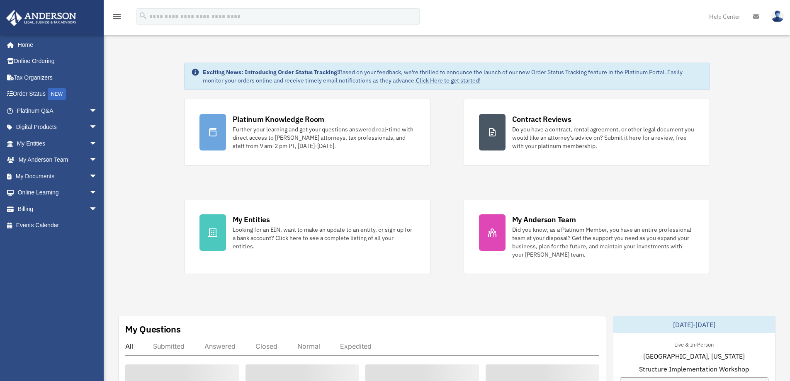  I want to click on div: Looking for an EIN, want to make an update to an entity, or sign up for a bank account? Click her..., so click(324, 238).